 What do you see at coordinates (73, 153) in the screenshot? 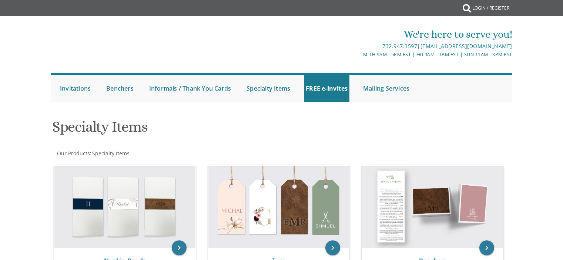
I see `a: Our Products` at bounding box center [73, 153].